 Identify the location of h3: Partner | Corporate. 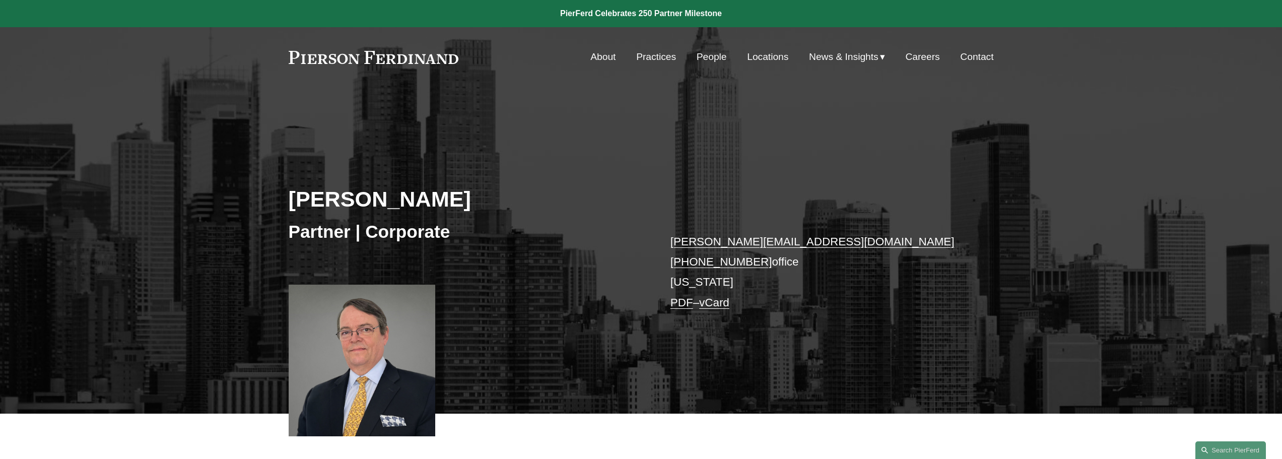
(465, 232).